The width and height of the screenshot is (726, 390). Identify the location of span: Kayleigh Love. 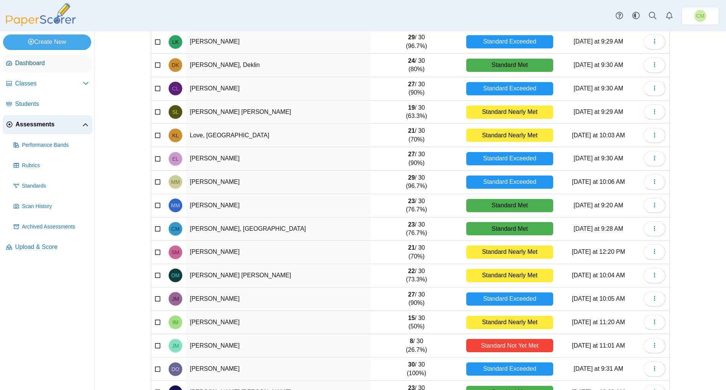
(175, 135).